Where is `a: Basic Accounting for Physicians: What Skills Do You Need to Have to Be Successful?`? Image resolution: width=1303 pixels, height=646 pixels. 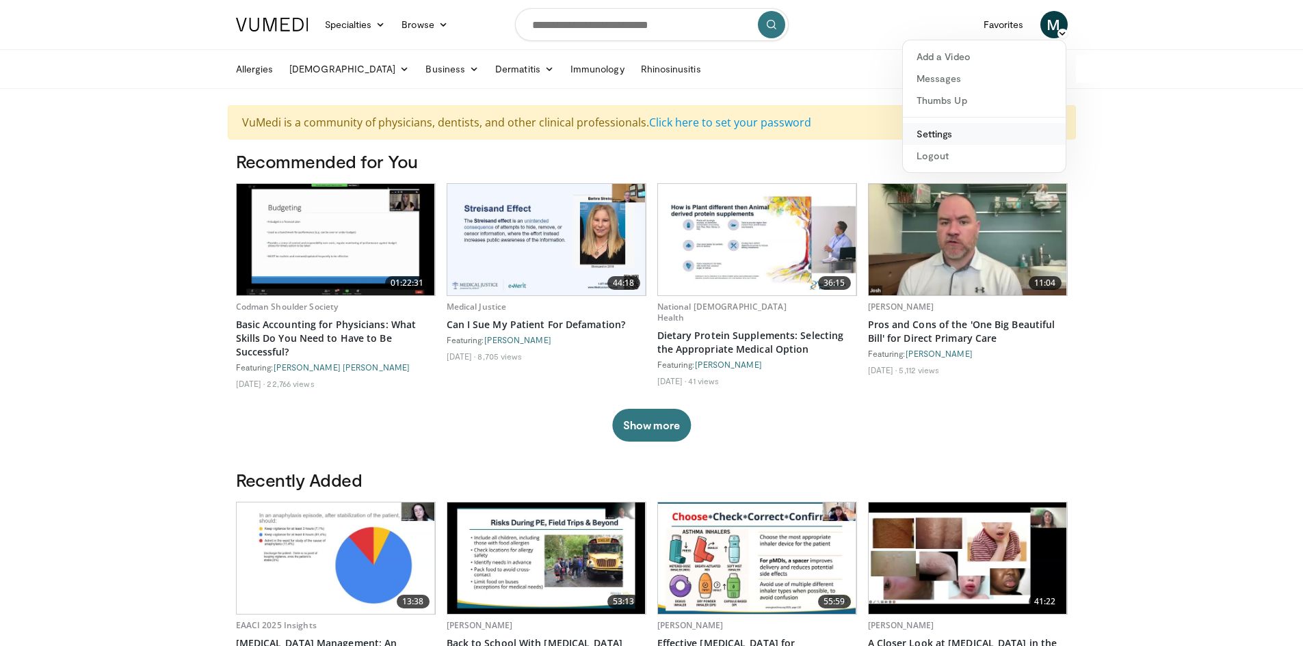
a: Basic Accounting for Physicians: What Skills Do You Need to Have to Be Successful? is located at coordinates (336, 338).